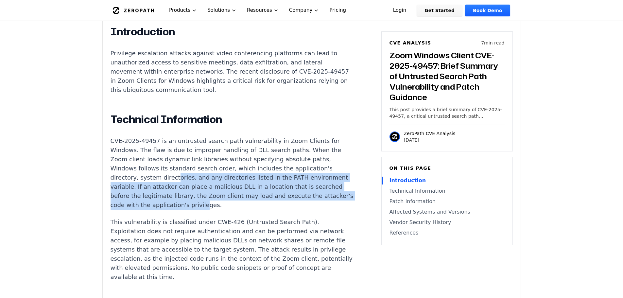 The image size is (623, 298). What do you see at coordinates (232, 72) in the screenshot?
I see `p: Privilege escalation attacks against video conferencing platforms can lead to unauthorized access...` at bounding box center [232, 72].